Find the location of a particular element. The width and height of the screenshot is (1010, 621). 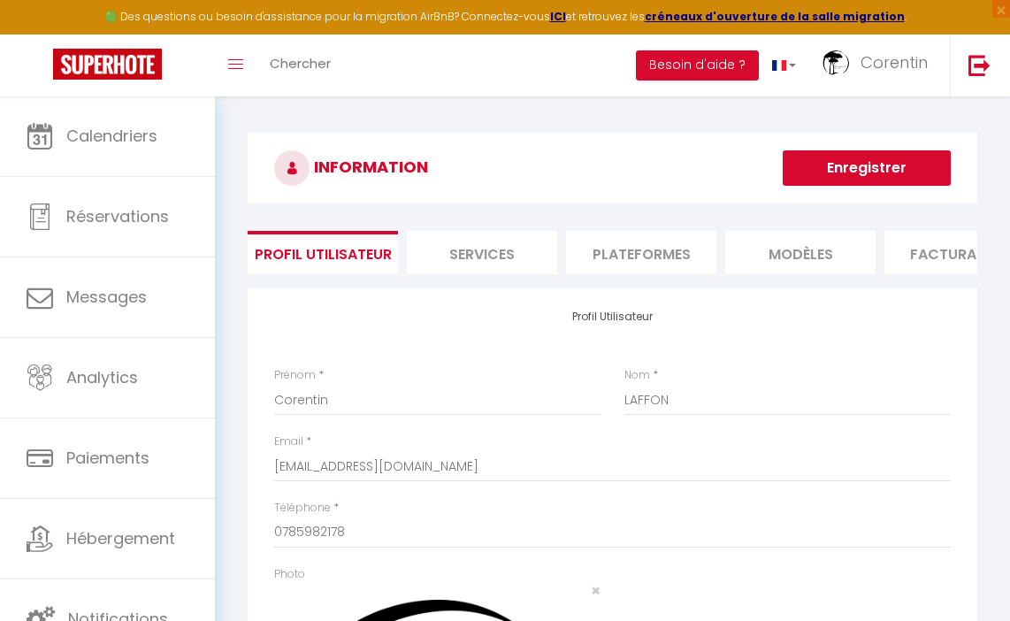

a: ... Corentin is located at coordinates (879, 65).